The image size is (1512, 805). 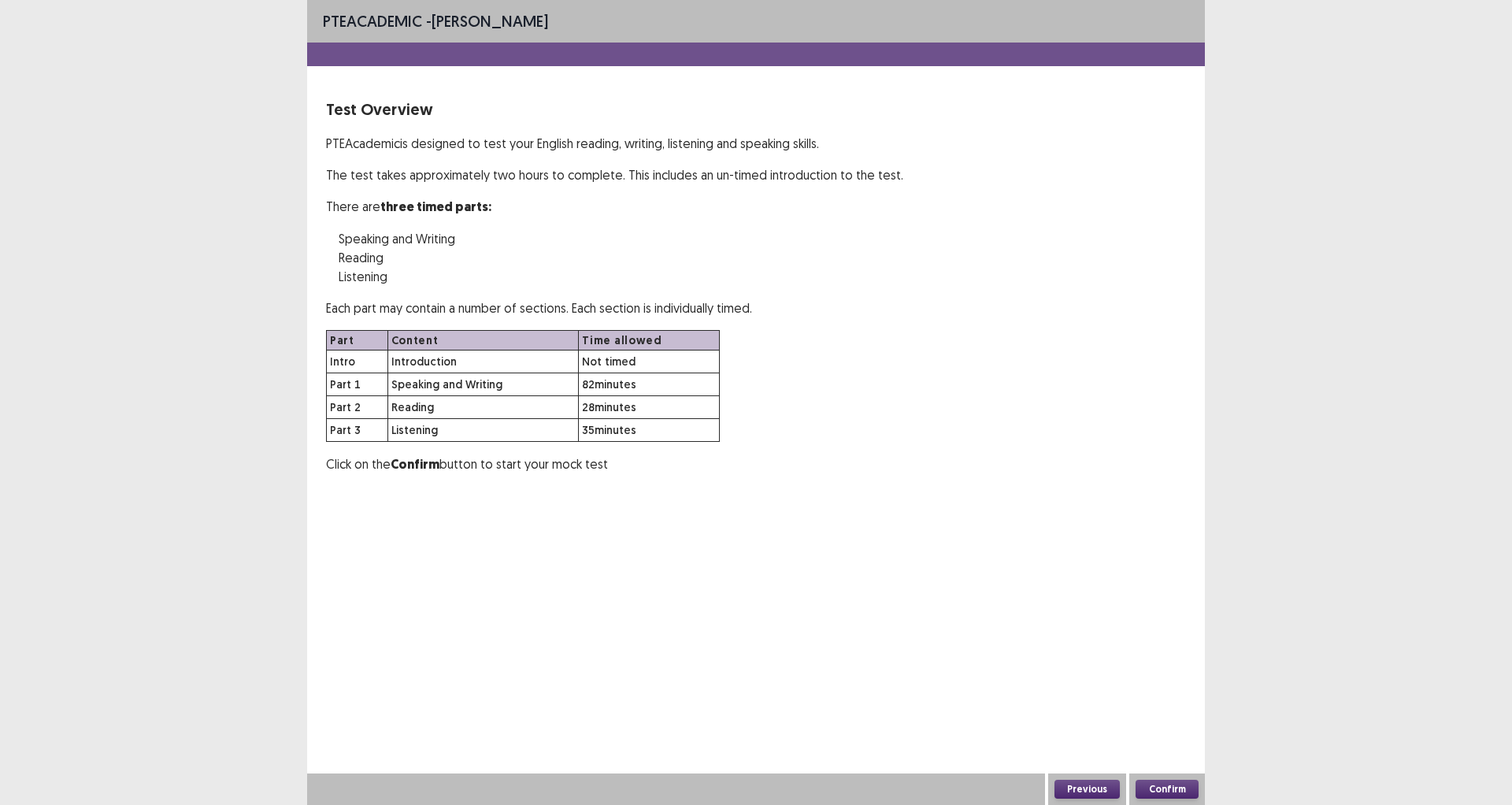 What do you see at coordinates (763, 239) in the screenshot?
I see `p: Speaking and Writing` at bounding box center [763, 239].